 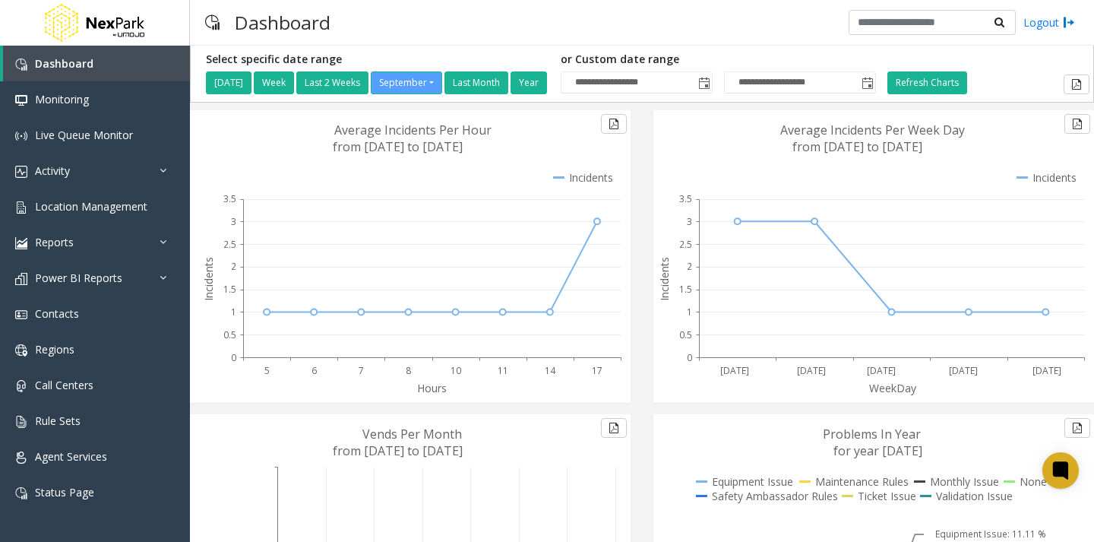 What do you see at coordinates (65, 491) in the screenshot?
I see `span: Status Page` at bounding box center [65, 491].